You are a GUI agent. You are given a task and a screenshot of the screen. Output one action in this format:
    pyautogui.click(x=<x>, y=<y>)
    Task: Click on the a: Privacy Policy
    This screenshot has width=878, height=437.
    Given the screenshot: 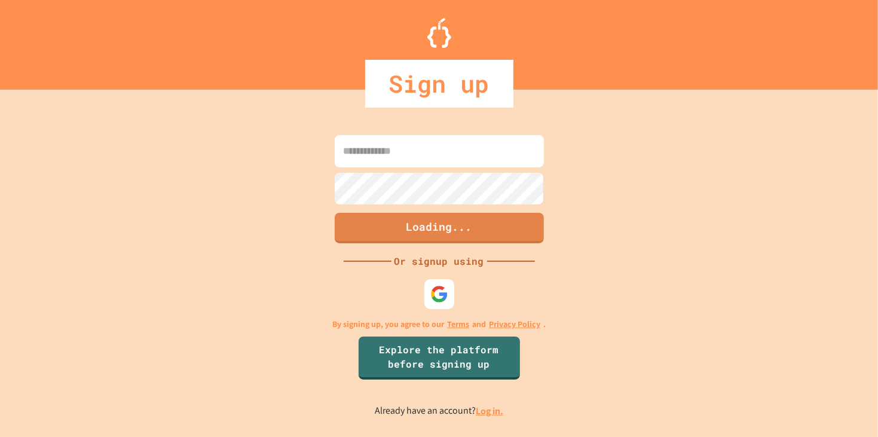 What is the action you would take?
    pyautogui.click(x=515, y=324)
    